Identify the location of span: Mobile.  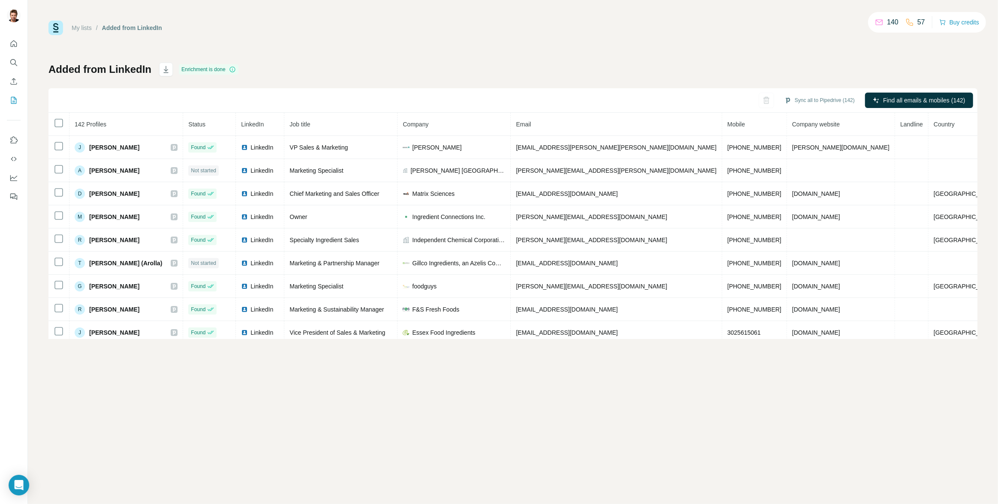
(736, 124).